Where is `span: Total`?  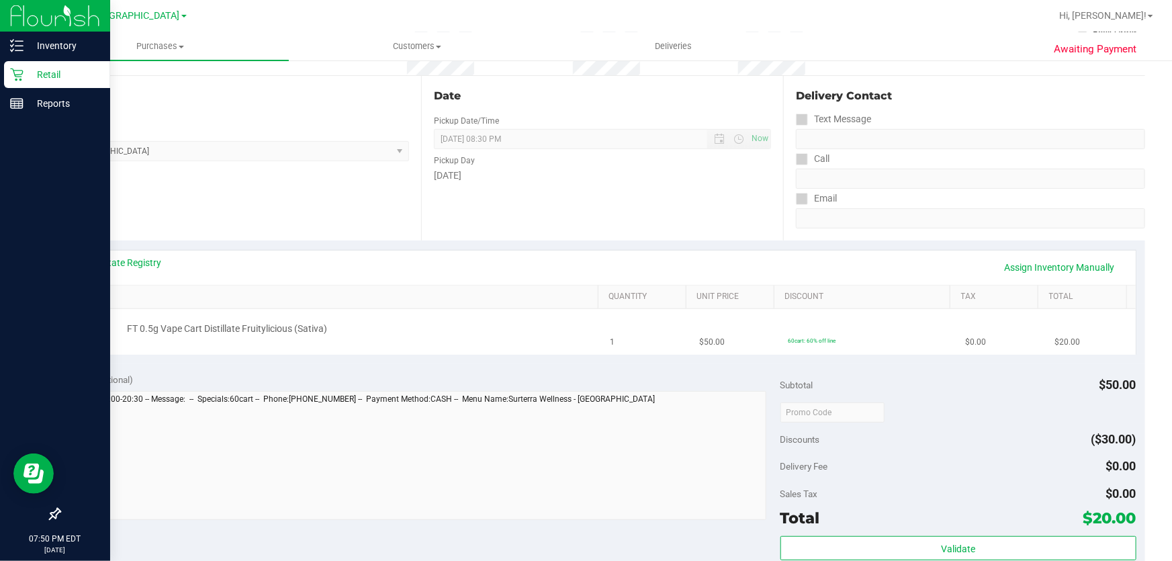 span: Total is located at coordinates (800, 518).